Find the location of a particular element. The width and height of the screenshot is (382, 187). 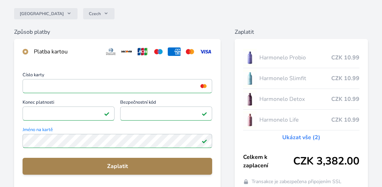

span: Konec platnosti is located at coordinates (68, 104).